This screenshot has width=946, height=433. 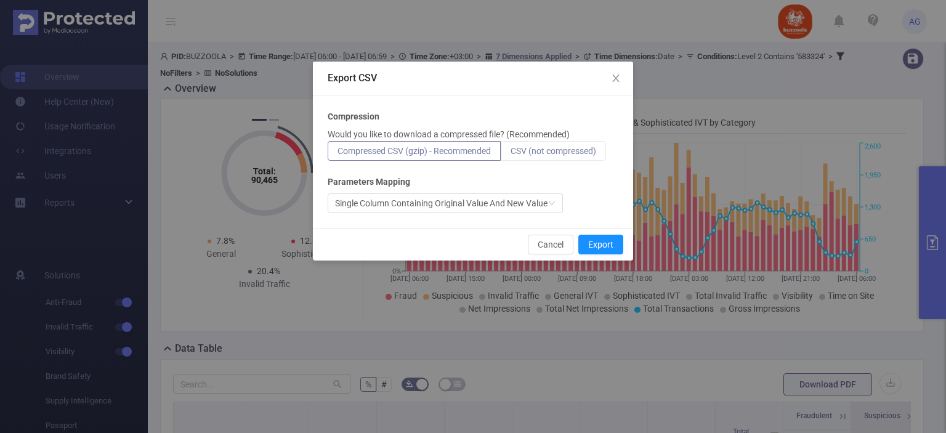 I want to click on i: icon: close, so click(x=616, y=78).